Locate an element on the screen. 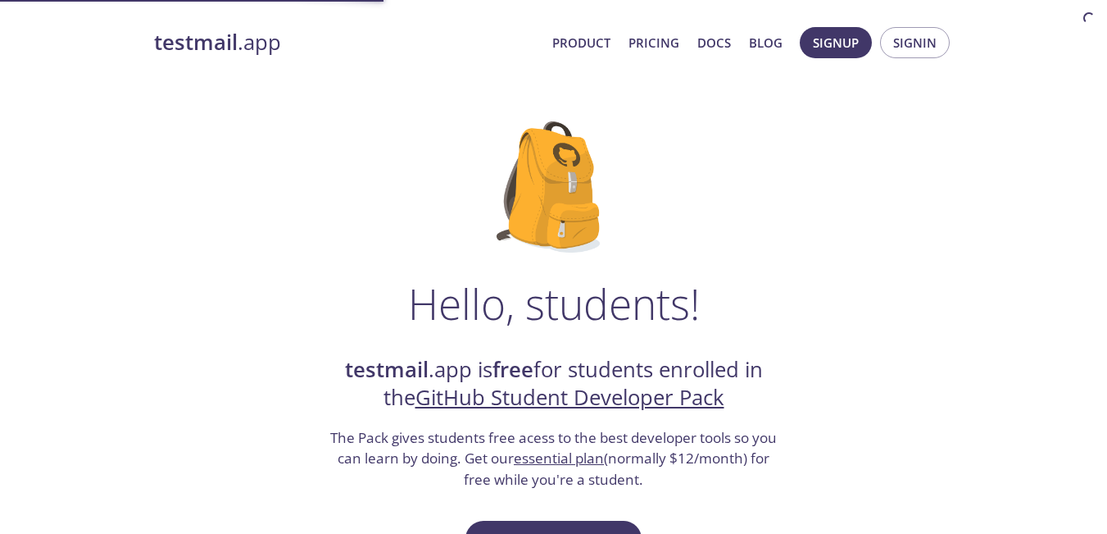 The height and width of the screenshot is (534, 1107). h2: .app is for students enrolled in the is located at coordinates (554, 384).